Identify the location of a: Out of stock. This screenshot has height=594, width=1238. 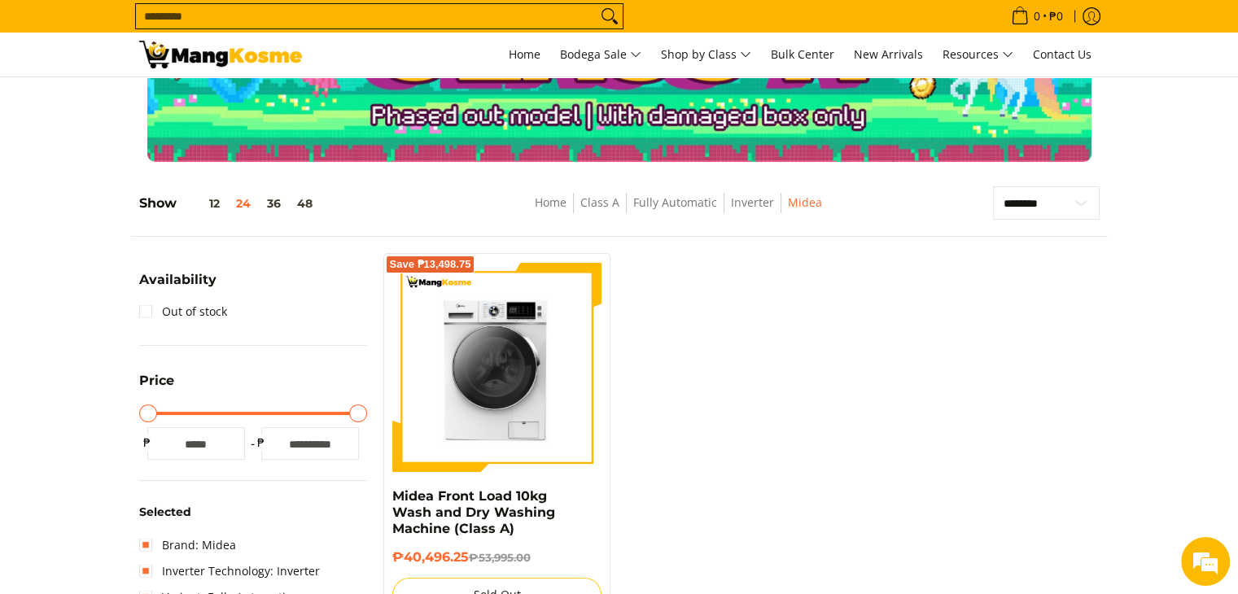
(183, 312).